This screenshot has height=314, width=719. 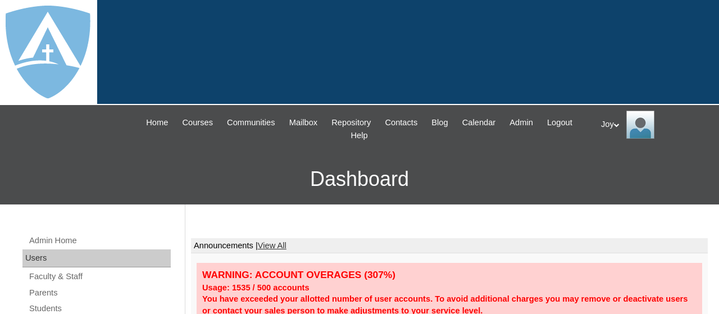 I want to click on span: Mailbox, so click(x=303, y=122).